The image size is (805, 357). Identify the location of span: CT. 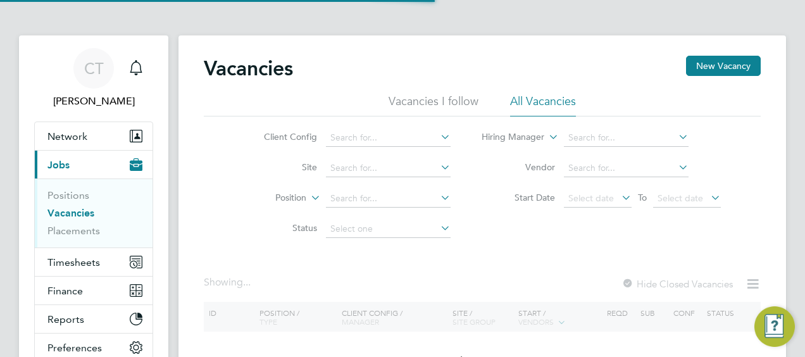
(94, 68).